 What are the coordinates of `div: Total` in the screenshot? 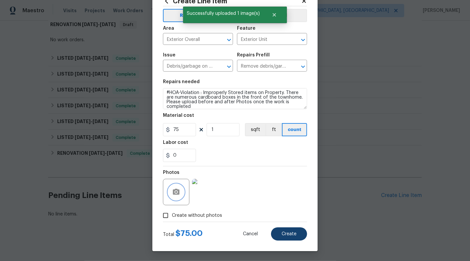 It's located at (183, 234).